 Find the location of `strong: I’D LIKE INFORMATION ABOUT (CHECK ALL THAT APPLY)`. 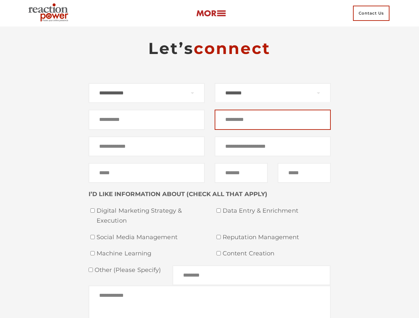

strong: I’D LIKE INFORMATION ABOUT (CHECK ALL THAT APPLY) is located at coordinates (178, 194).